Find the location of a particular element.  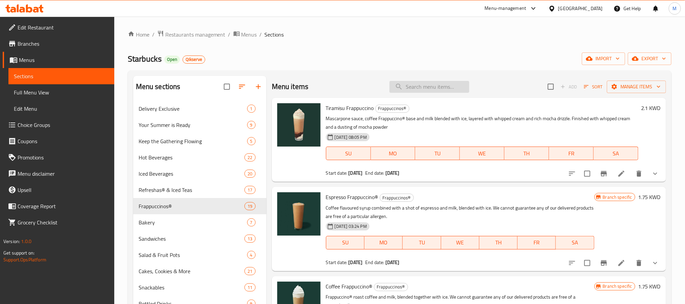

div: Cakes, Cookies & More is located at coordinates (192, 271).